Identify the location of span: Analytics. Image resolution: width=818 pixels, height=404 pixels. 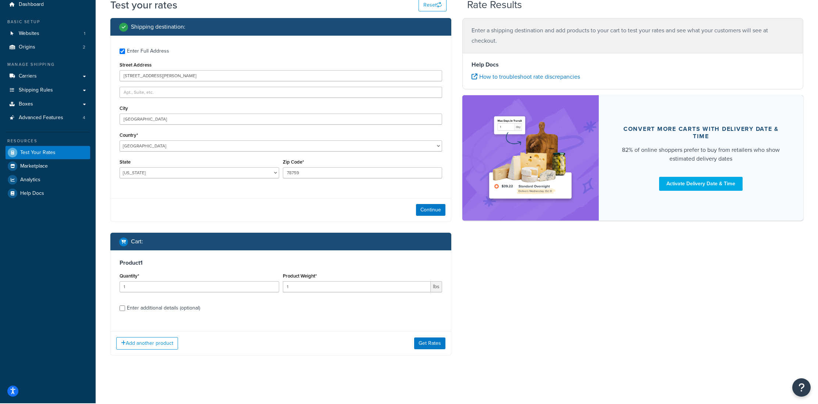
(30, 180).